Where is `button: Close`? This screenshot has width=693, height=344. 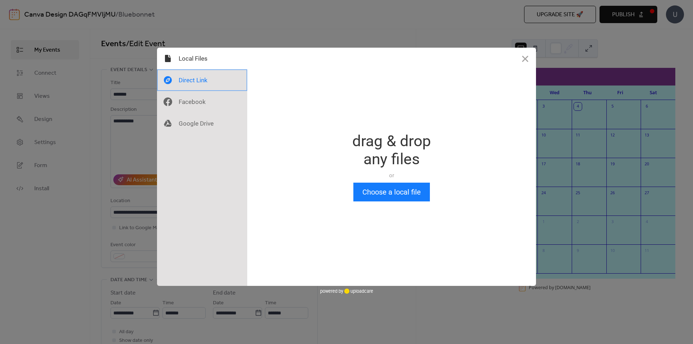 button: Close is located at coordinates (525, 58).